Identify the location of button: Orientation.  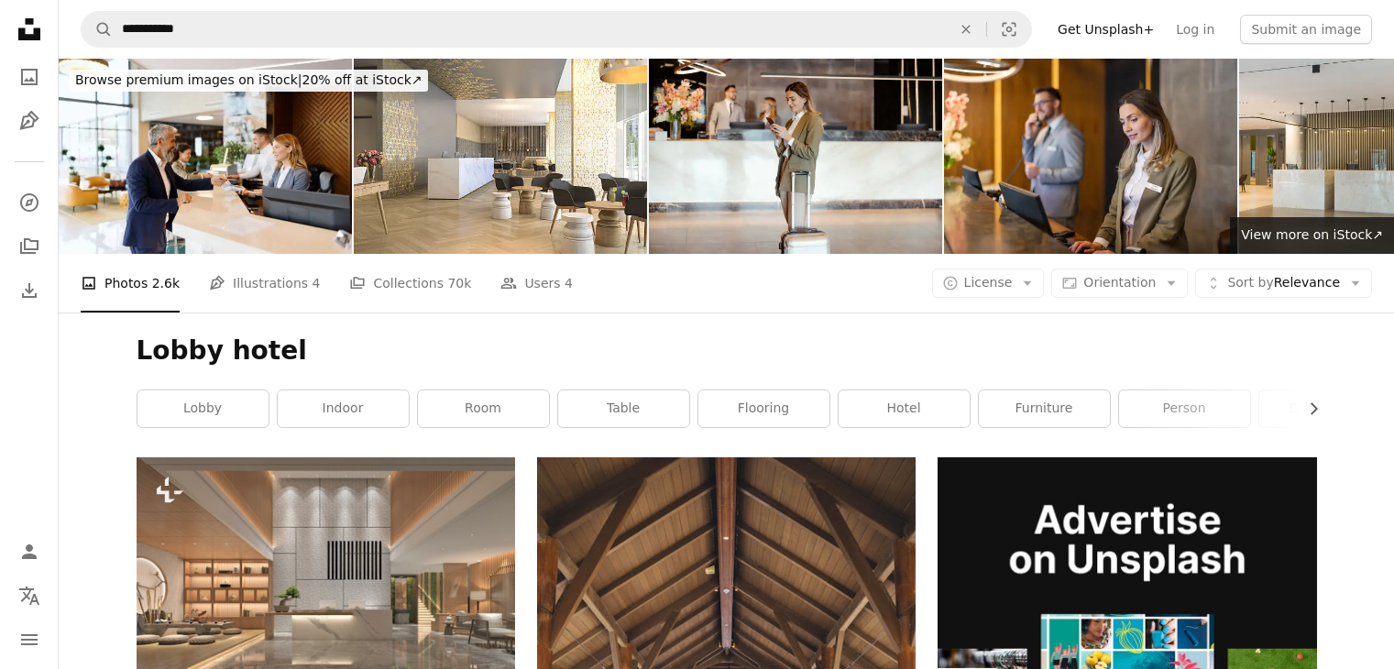
(1119, 283).